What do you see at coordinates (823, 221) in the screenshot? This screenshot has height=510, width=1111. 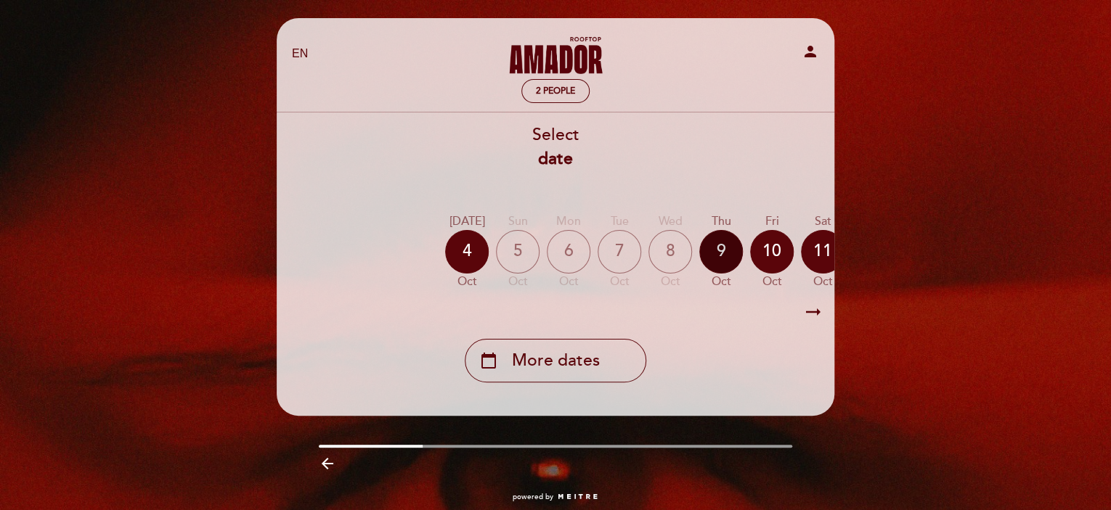 I see `div: Sat` at bounding box center [823, 221].